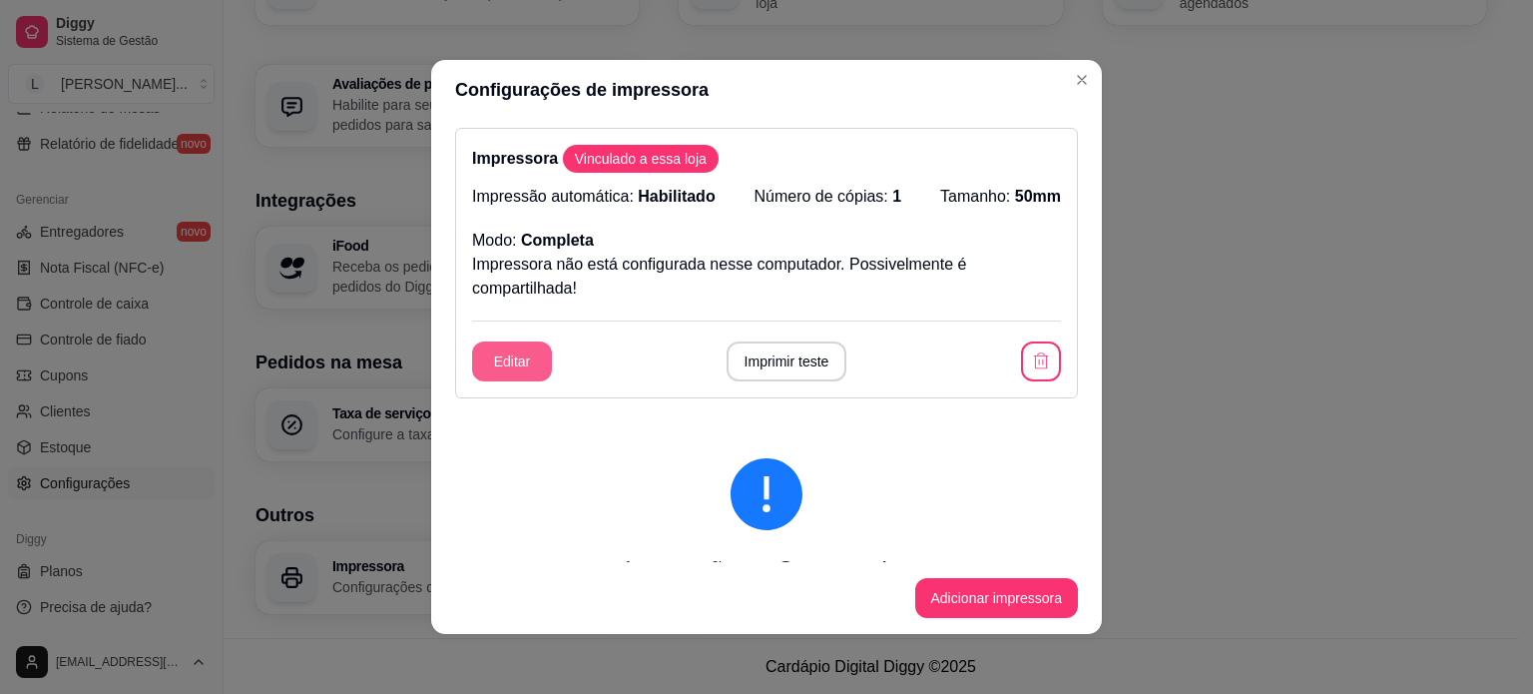 The width and height of the screenshot is (1533, 694). I want to click on span: Vinculado a essa loja, so click(641, 159).